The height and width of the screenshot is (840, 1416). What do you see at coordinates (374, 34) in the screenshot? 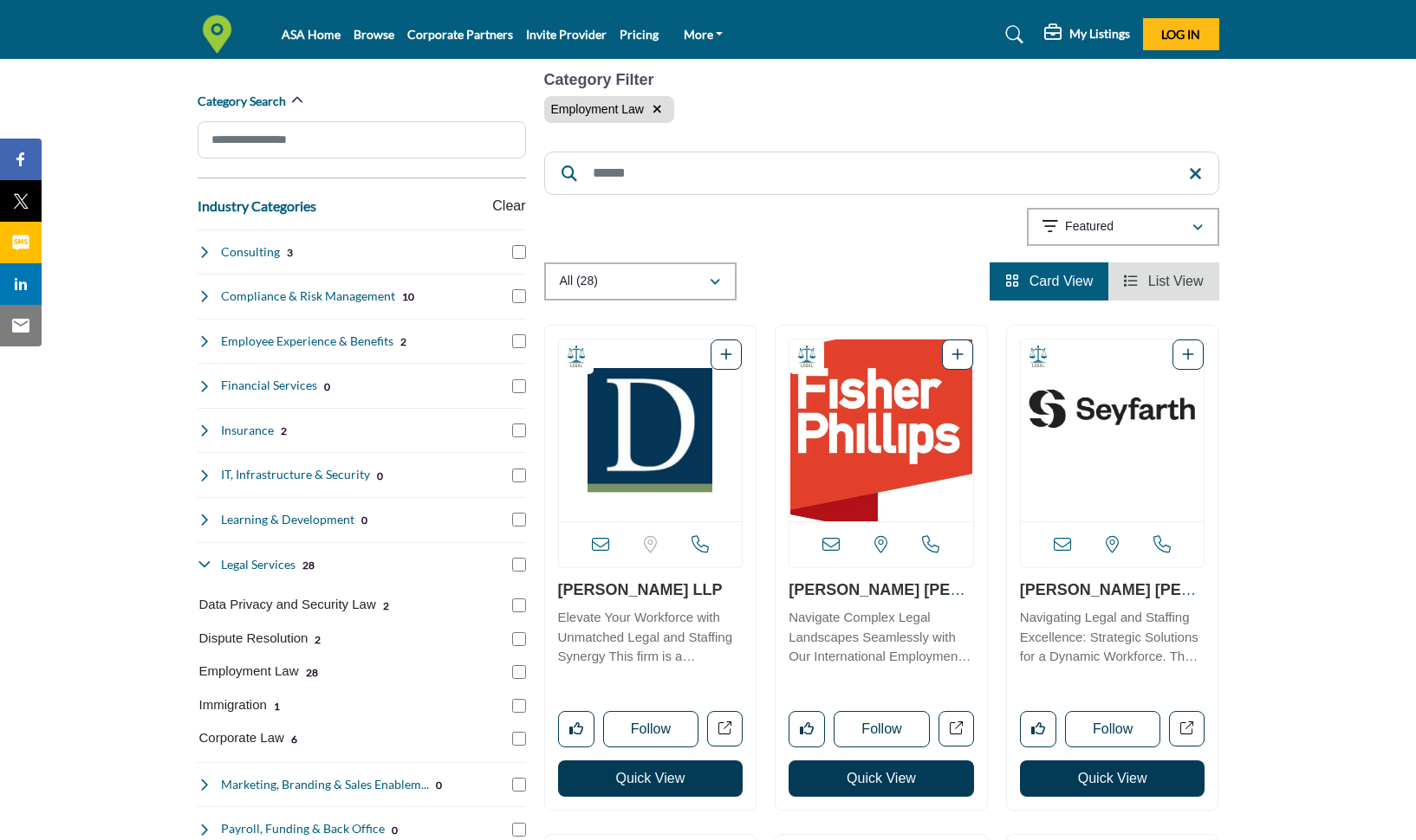
I see `a: Browse` at bounding box center [374, 34].